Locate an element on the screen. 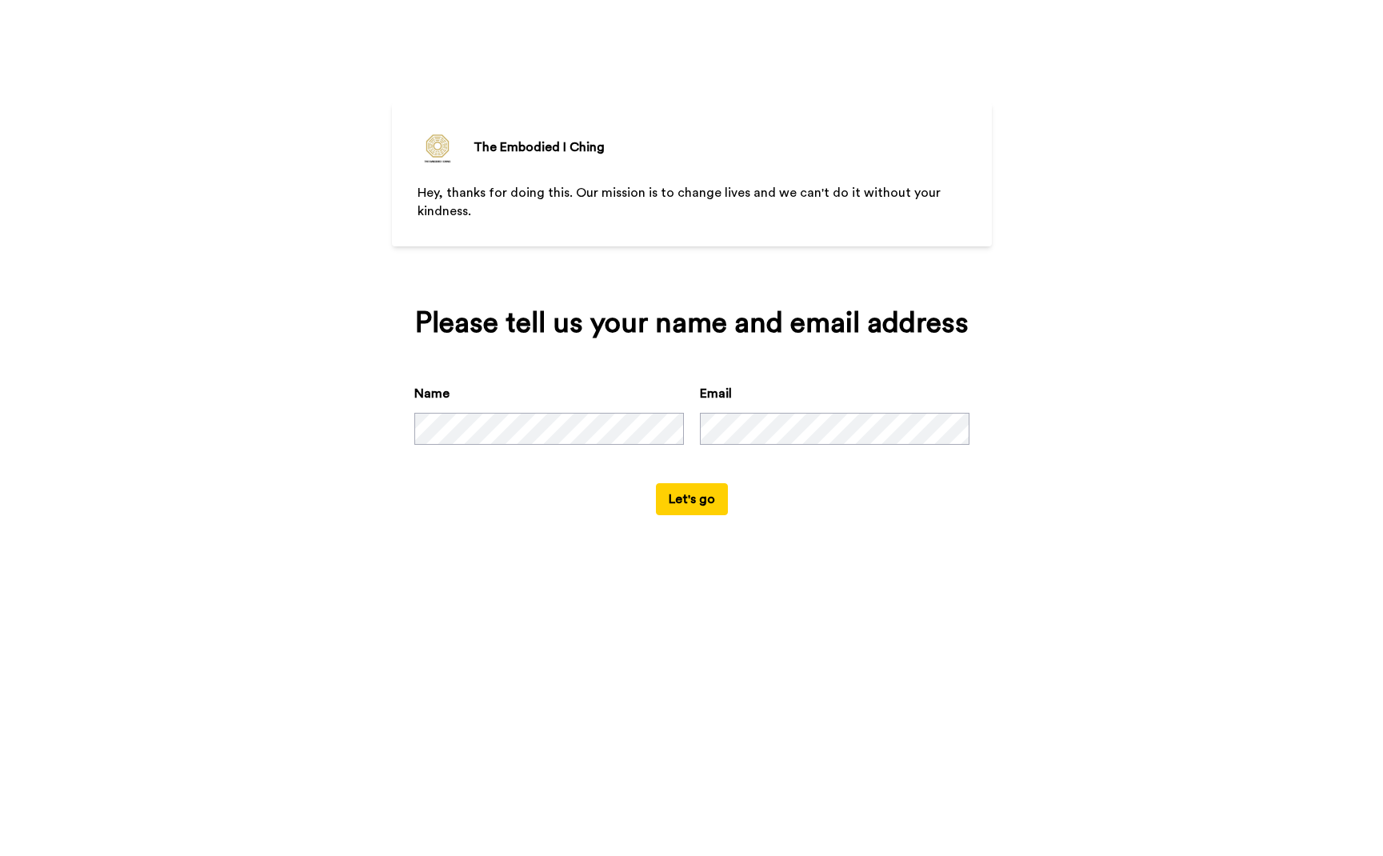 This screenshot has width=1383, height=856. span: Hey, thanks for doing this. Our mission is to change lives and we can't do it without your kindness. is located at coordinates (681, 202).